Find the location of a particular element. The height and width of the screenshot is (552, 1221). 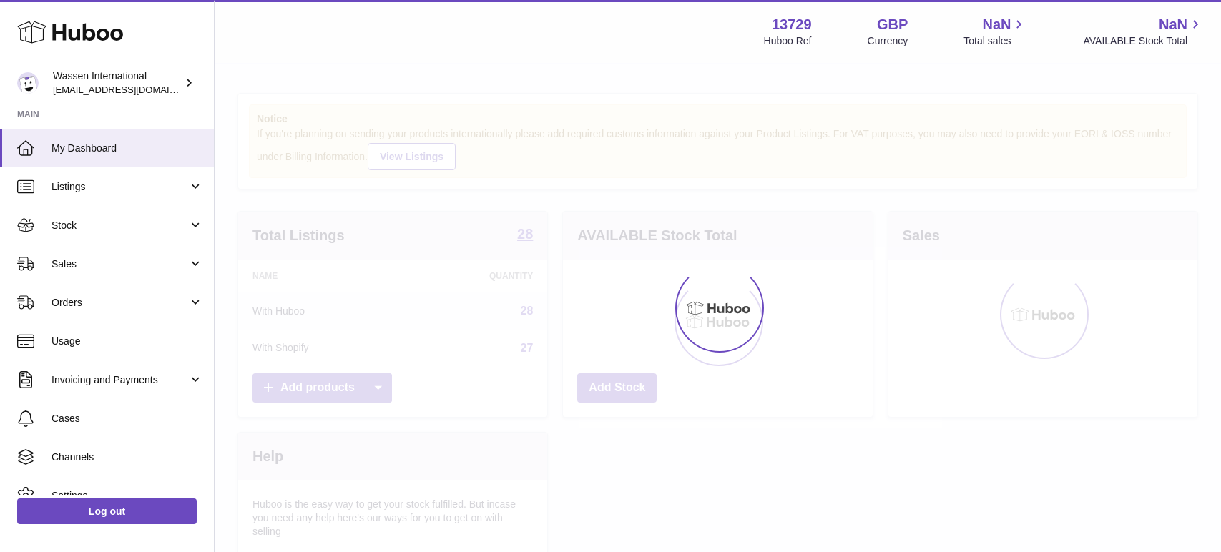

a: Log out is located at coordinates (107, 511).